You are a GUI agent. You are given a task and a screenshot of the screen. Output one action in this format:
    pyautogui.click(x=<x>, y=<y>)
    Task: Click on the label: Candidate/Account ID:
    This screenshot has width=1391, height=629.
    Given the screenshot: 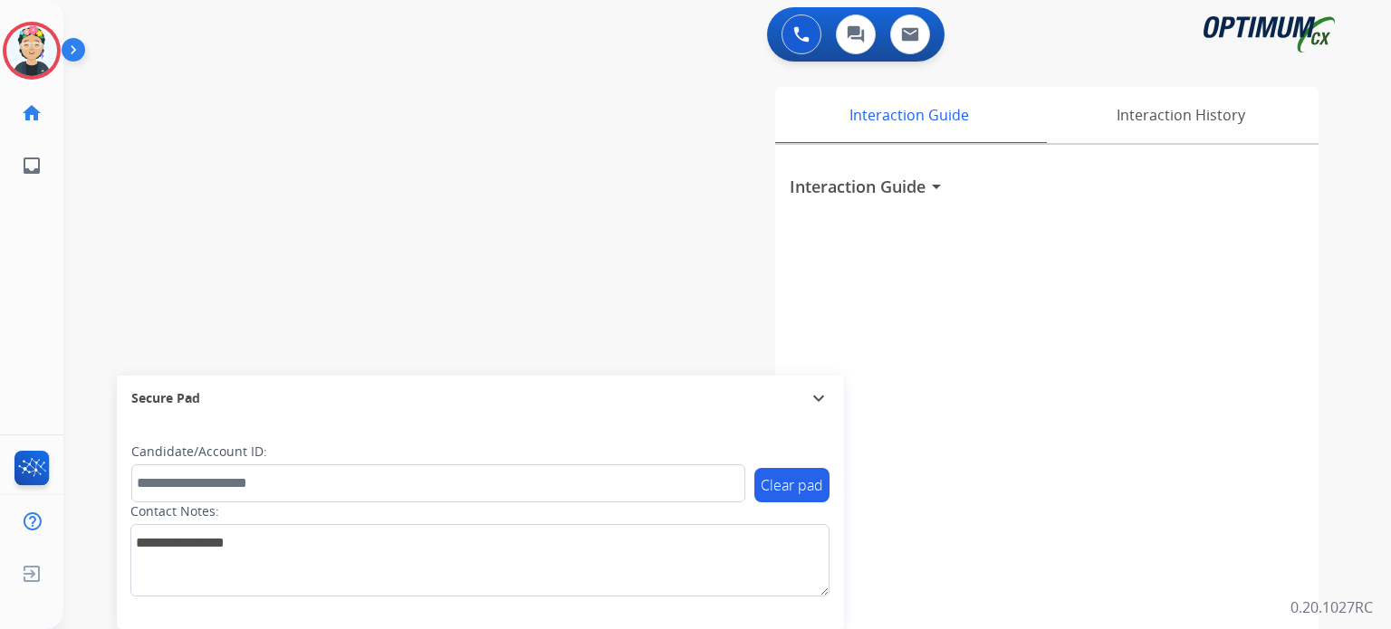 What is the action you would take?
    pyautogui.click(x=199, y=452)
    